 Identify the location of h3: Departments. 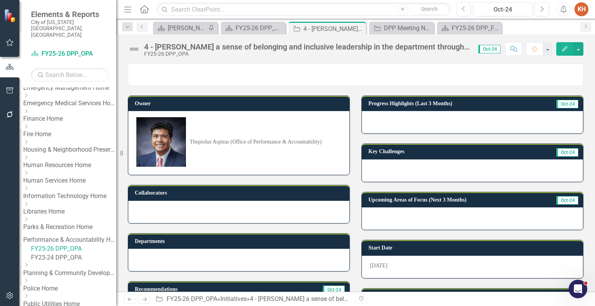
(240, 241).